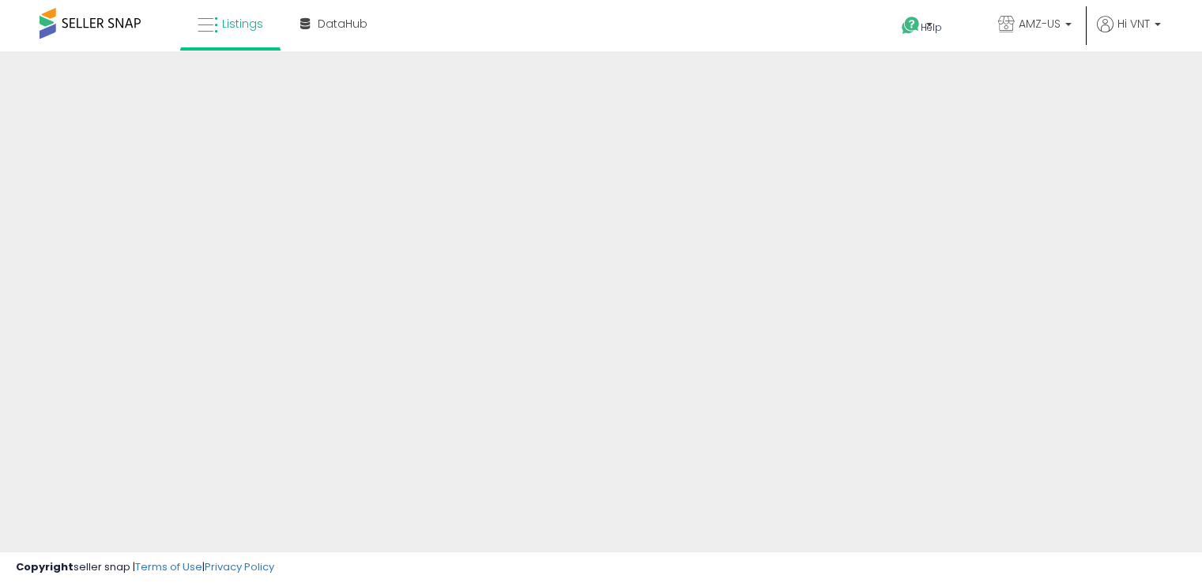  Describe the element at coordinates (931, 27) in the screenshot. I see `span: Help` at that location.